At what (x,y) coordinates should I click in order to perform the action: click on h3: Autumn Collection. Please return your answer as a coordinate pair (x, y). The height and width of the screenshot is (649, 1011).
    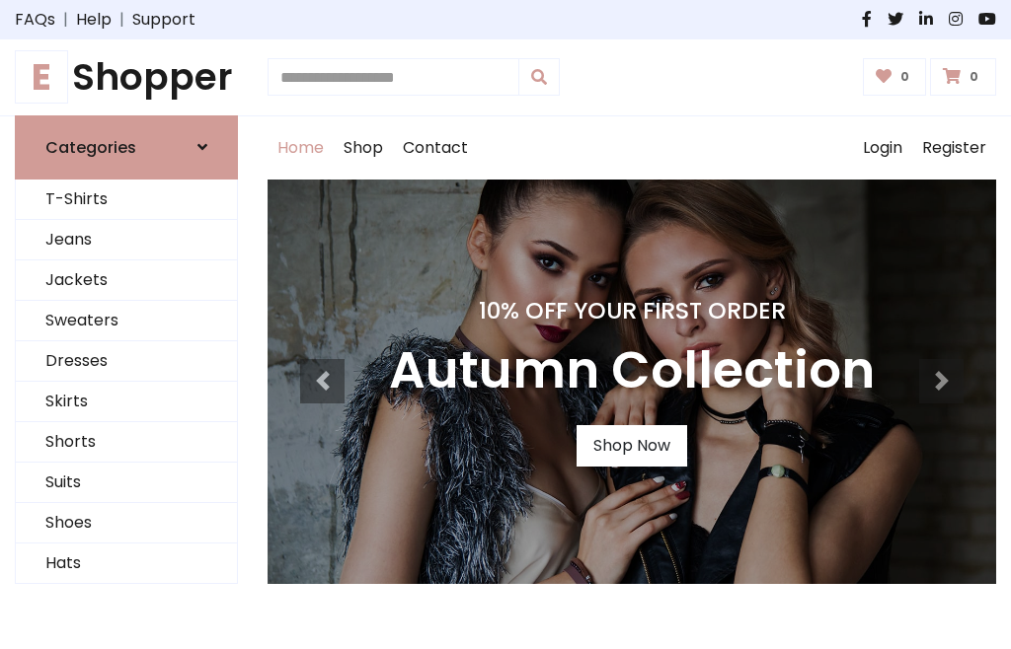
    Looking at the image, I should click on (632, 371).